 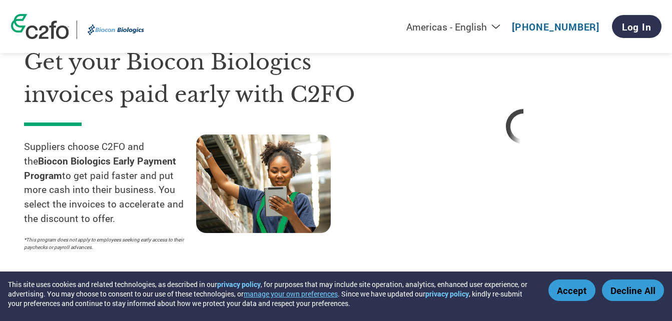 What do you see at coordinates (263, 184) in the screenshot?
I see `img: supply chain worker` at bounding box center [263, 184].